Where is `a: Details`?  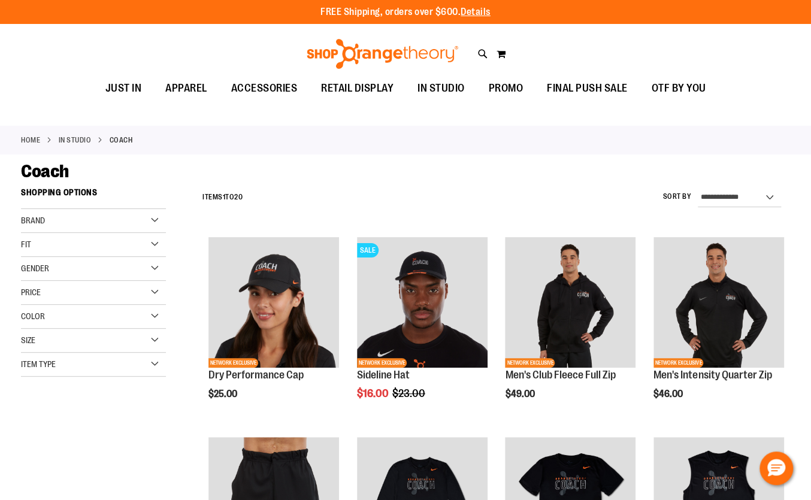 a: Details is located at coordinates (476, 12).